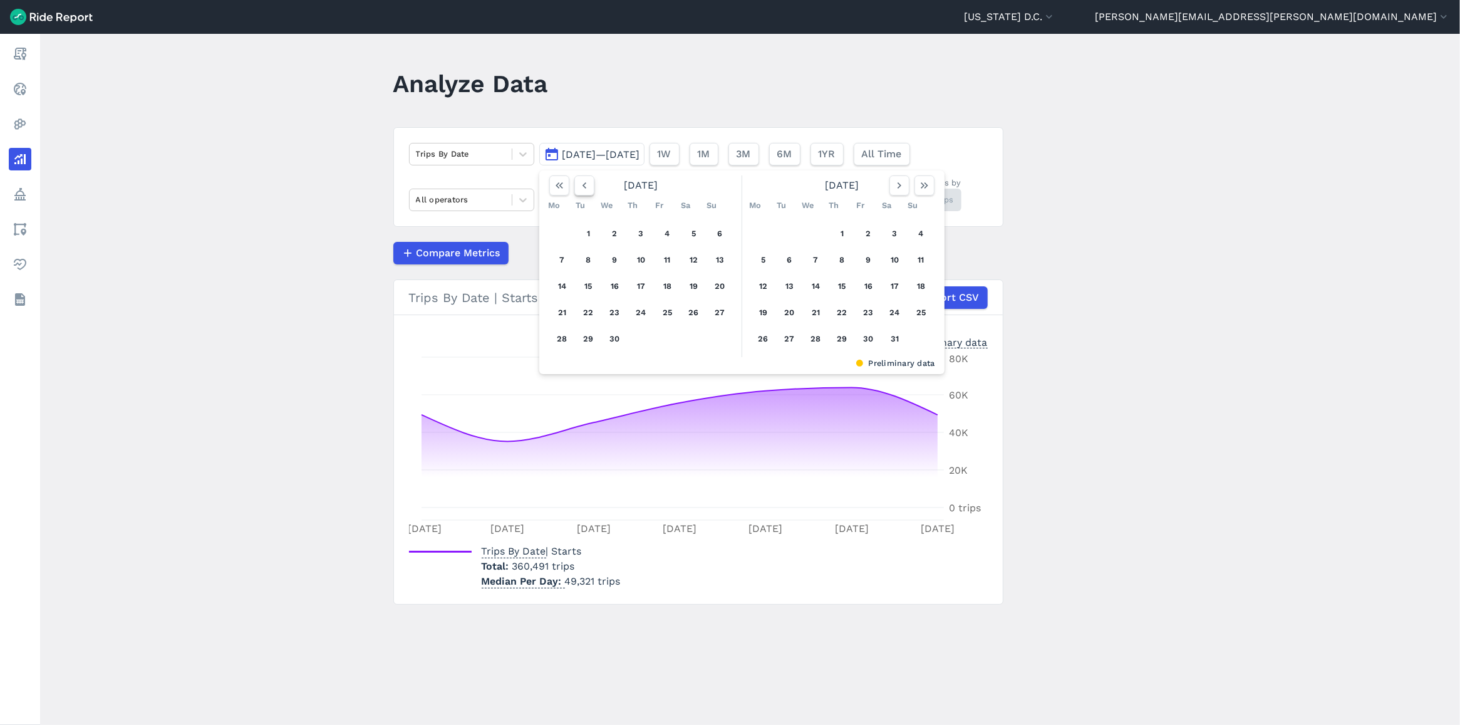 This screenshot has height=725, width=1460. Describe the element at coordinates (20, 299) in the screenshot. I see `a: Datasets` at that location.